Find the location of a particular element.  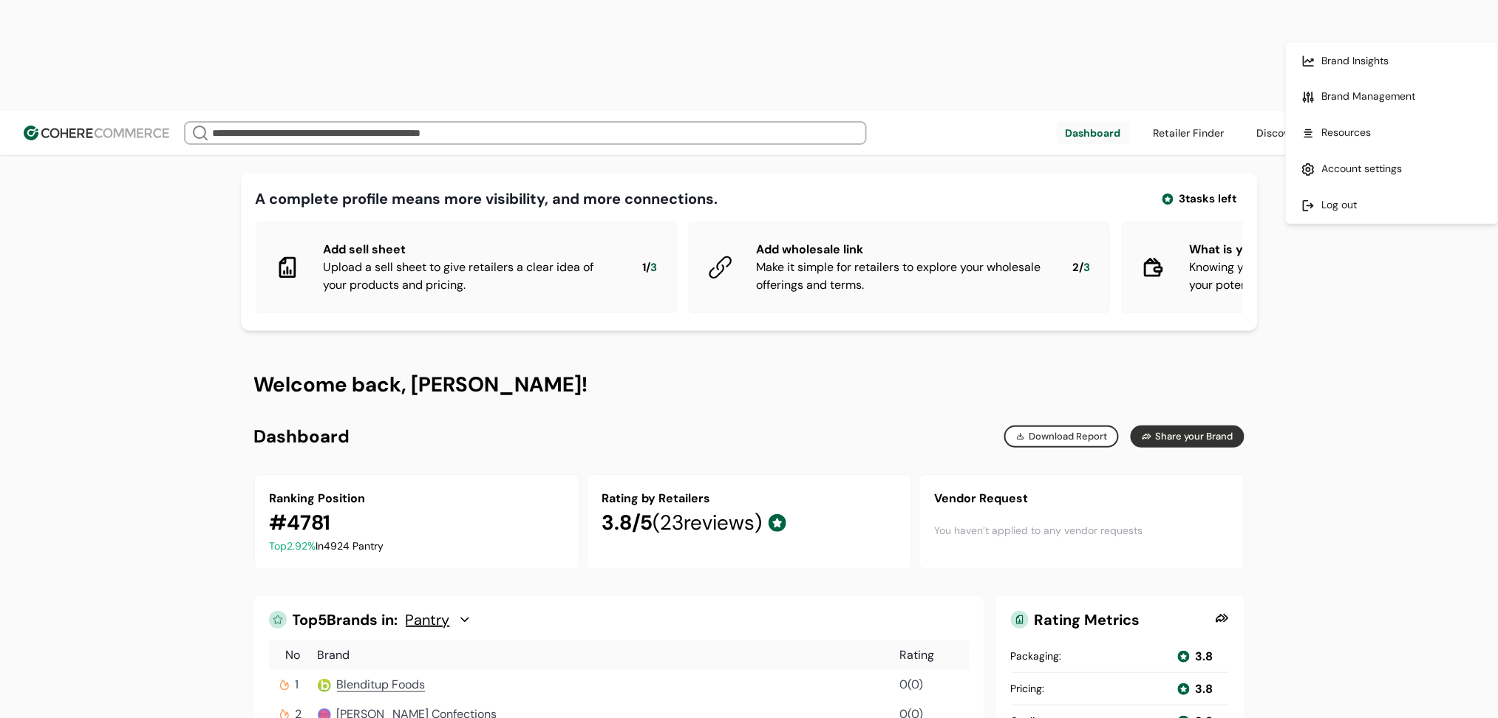

span: 3.8 /5 is located at coordinates (627, 522).